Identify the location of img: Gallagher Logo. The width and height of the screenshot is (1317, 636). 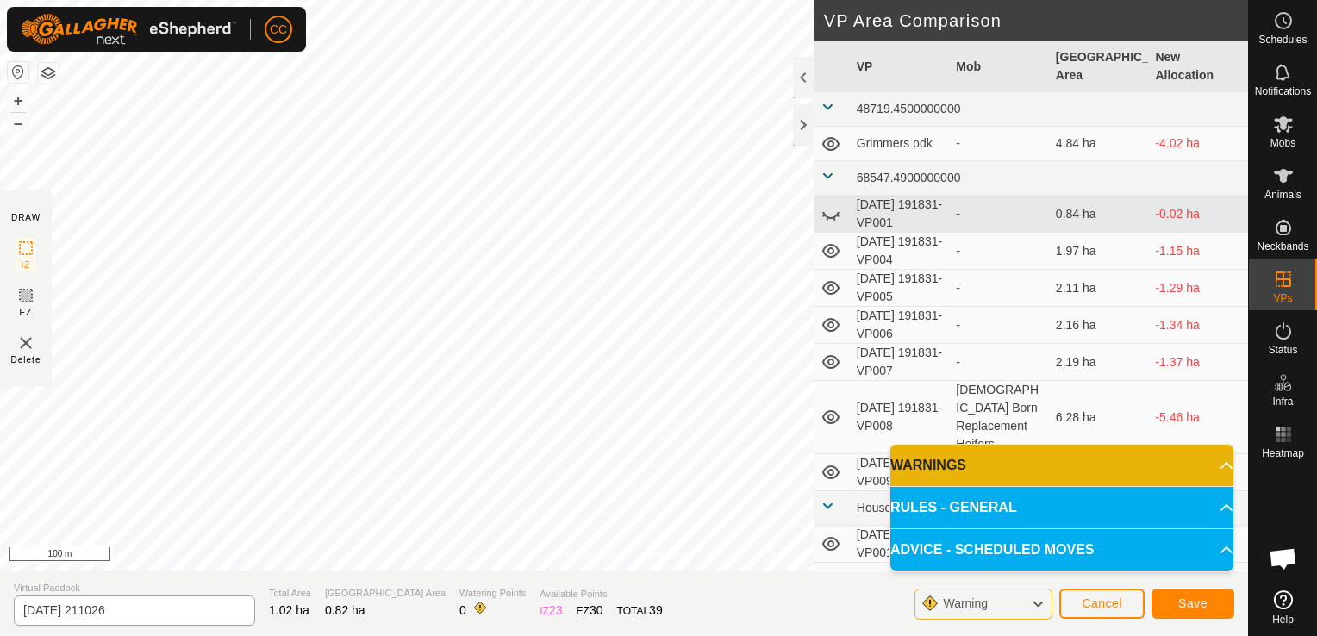
(128, 29).